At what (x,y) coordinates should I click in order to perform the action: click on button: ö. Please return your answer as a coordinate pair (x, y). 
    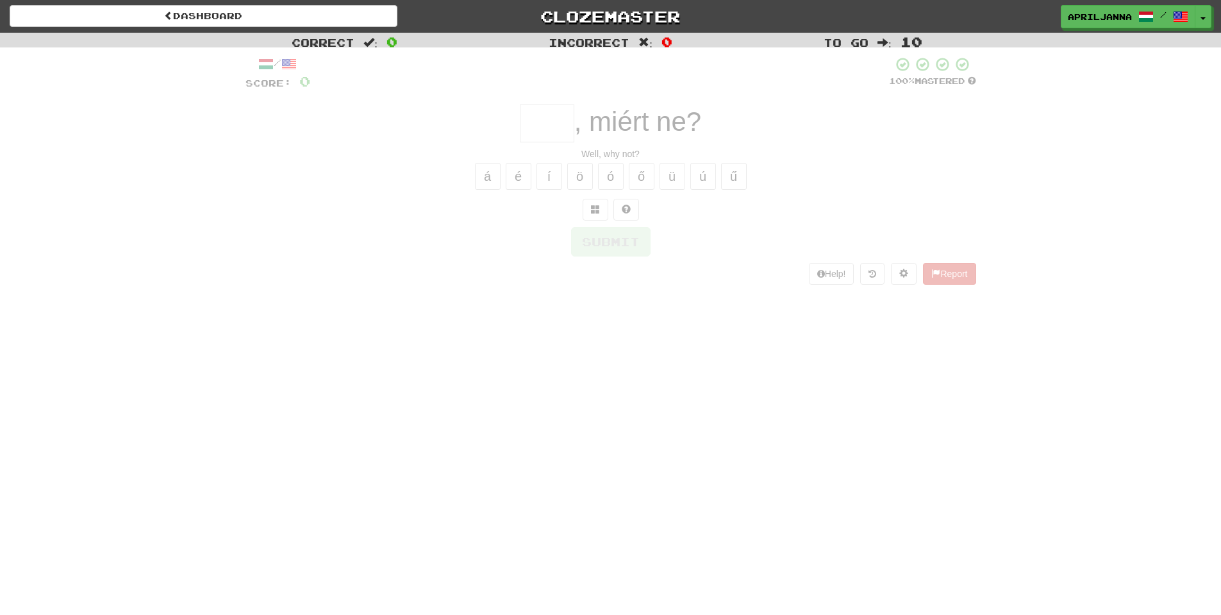
    Looking at the image, I should click on (580, 176).